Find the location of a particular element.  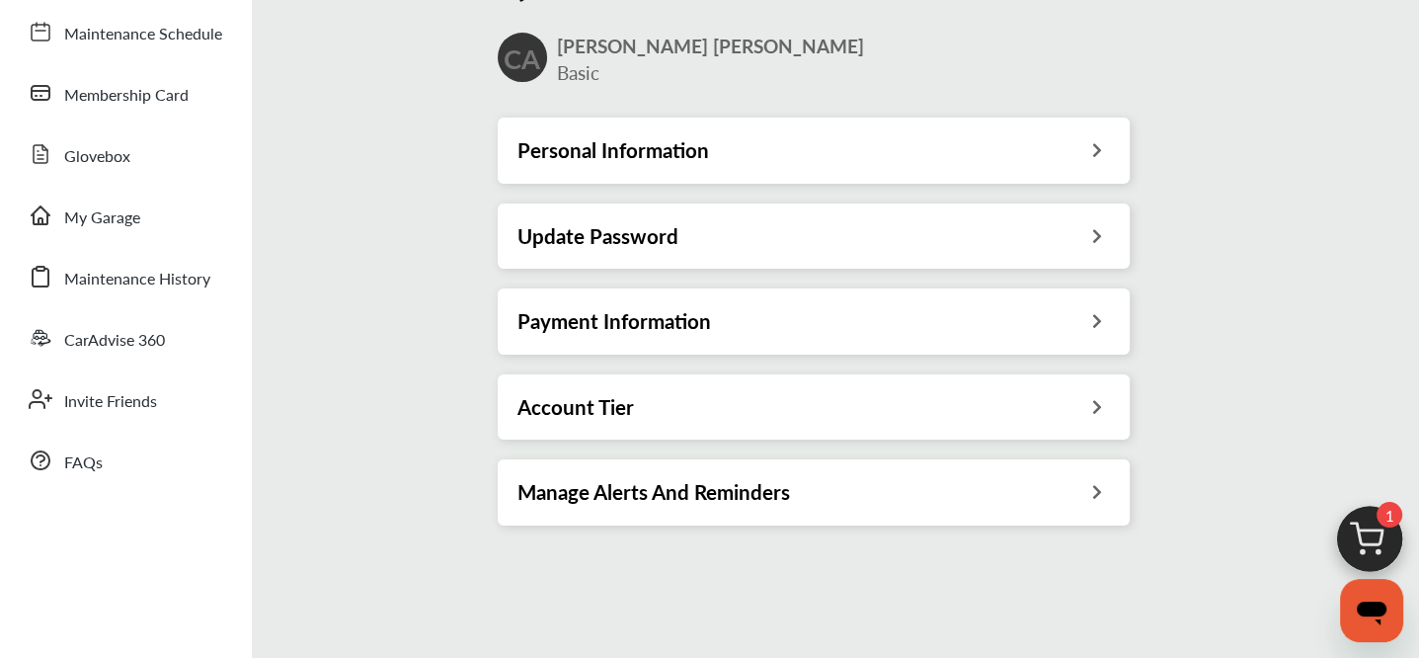

span: Membership Card is located at coordinates (126, 96).